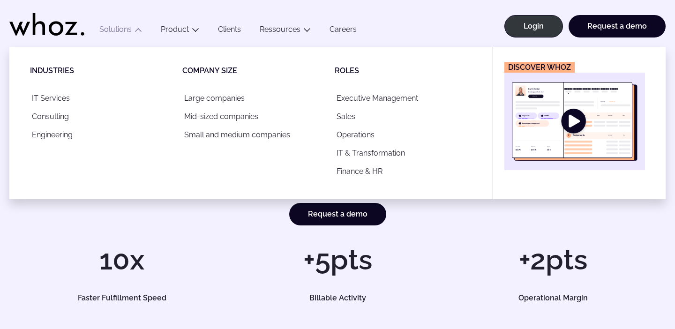 The width and height of the screenshot is (675, 329). Describe the element at coordinates (122, 260) in the screenshot. I see `h1: 10x` at that location.